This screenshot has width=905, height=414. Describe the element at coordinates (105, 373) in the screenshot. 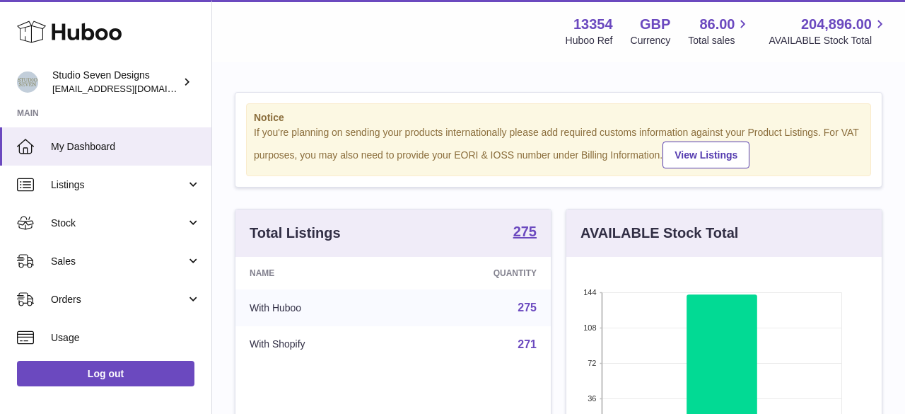

I see `a: Log out` at that location.